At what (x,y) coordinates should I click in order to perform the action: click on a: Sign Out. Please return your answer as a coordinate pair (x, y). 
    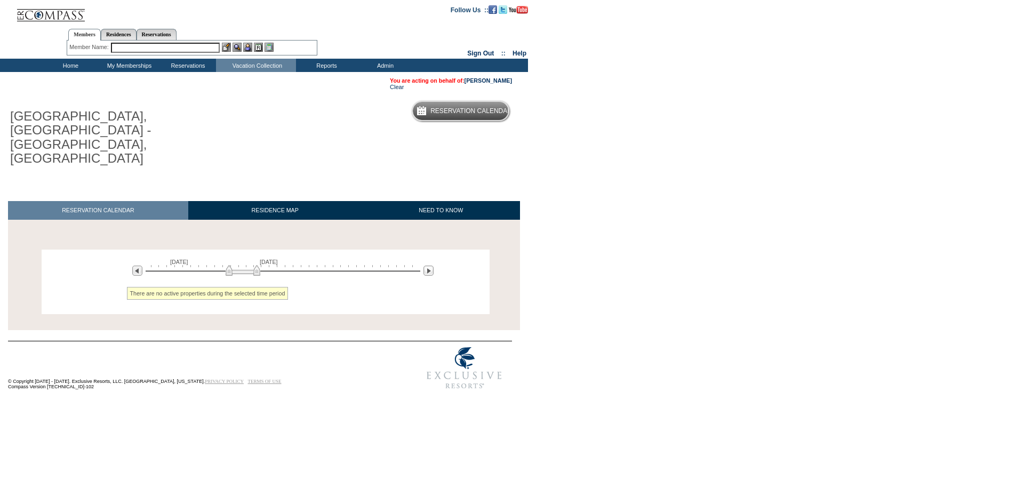
    Looking at the image, I should click on (481, 53).